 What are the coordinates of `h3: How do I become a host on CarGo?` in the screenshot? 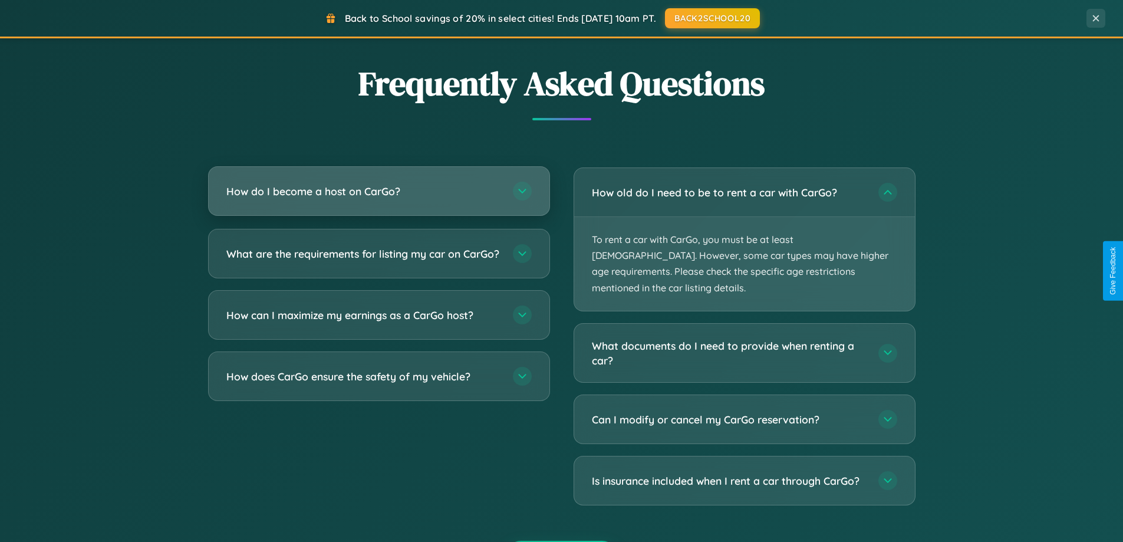 It's located at (364, 191).